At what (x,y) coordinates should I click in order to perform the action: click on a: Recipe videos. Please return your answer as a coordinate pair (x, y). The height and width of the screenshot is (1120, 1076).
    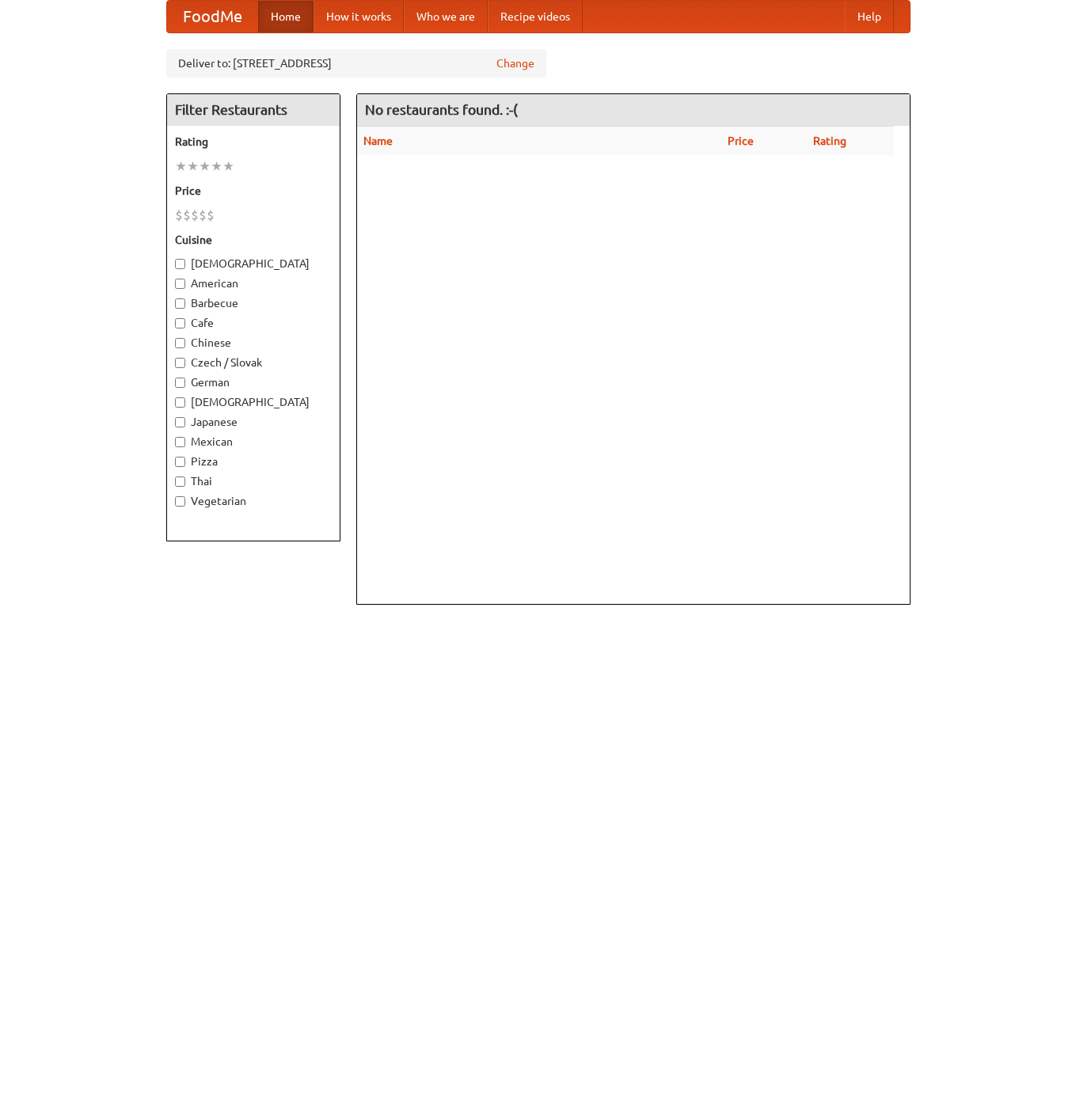
    Looking at the image, I should click on (535, 16).